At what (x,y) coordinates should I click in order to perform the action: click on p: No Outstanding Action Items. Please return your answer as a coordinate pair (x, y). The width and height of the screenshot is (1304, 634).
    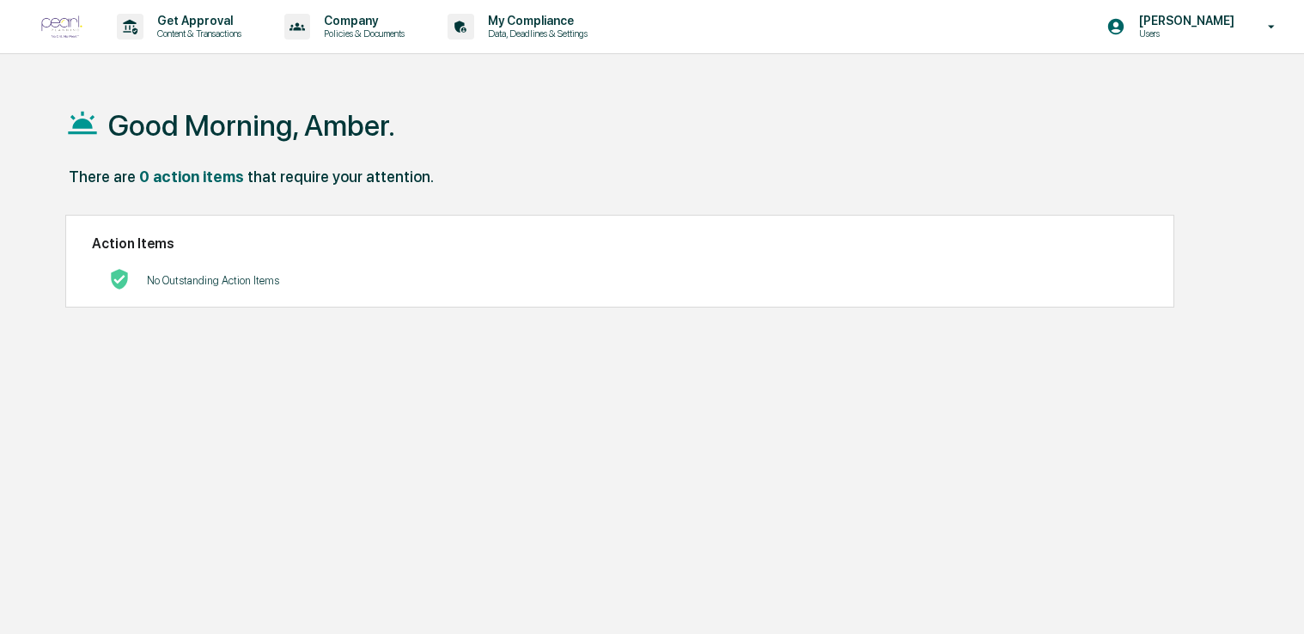
    Looking at the image, I should click on (213, 280).